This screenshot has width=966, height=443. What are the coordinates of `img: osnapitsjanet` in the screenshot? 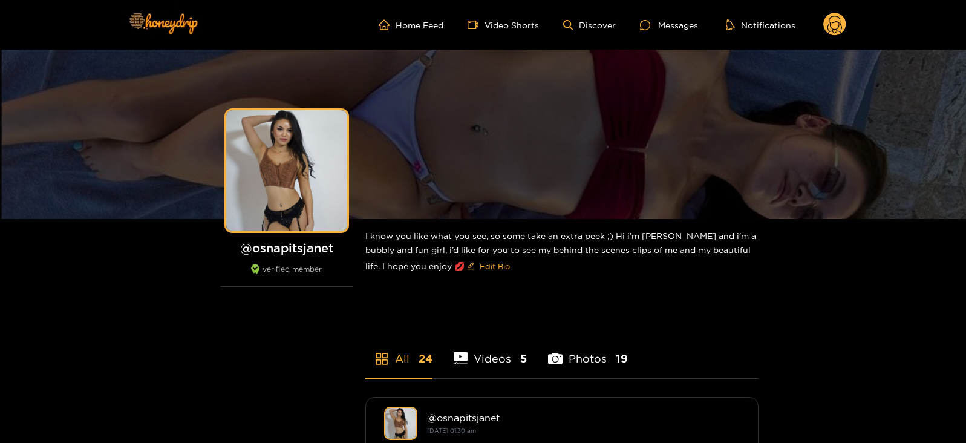 It's located at (401, 423).